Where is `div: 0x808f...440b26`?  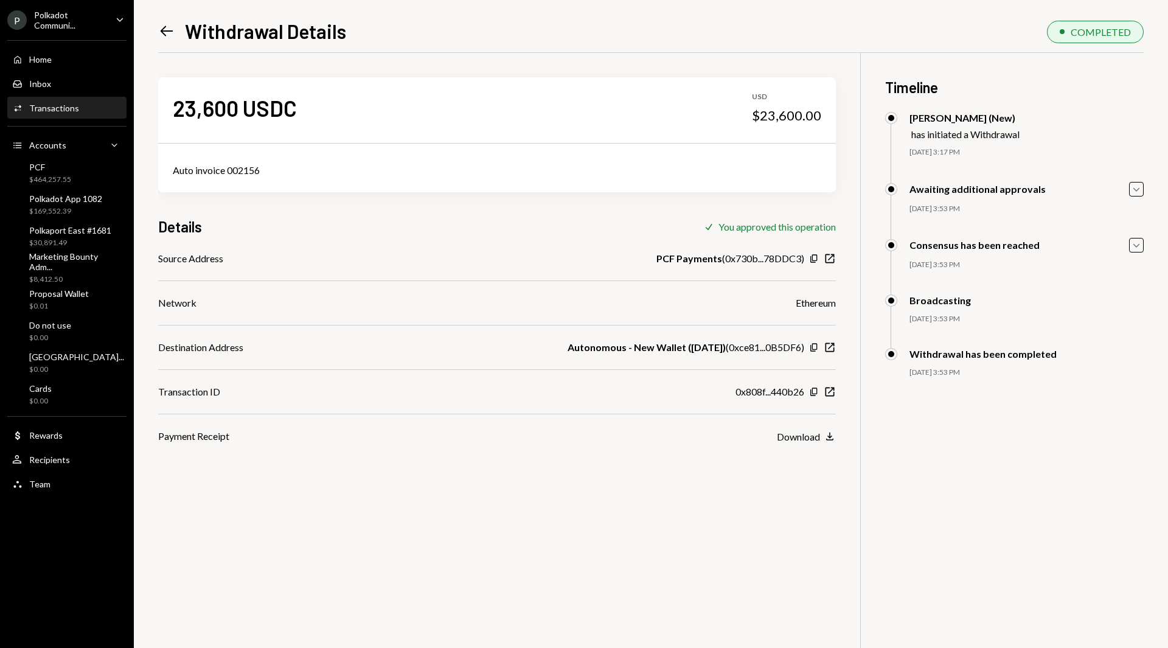
div: 0x808f...440b26 is located at coordinates (769, 392).